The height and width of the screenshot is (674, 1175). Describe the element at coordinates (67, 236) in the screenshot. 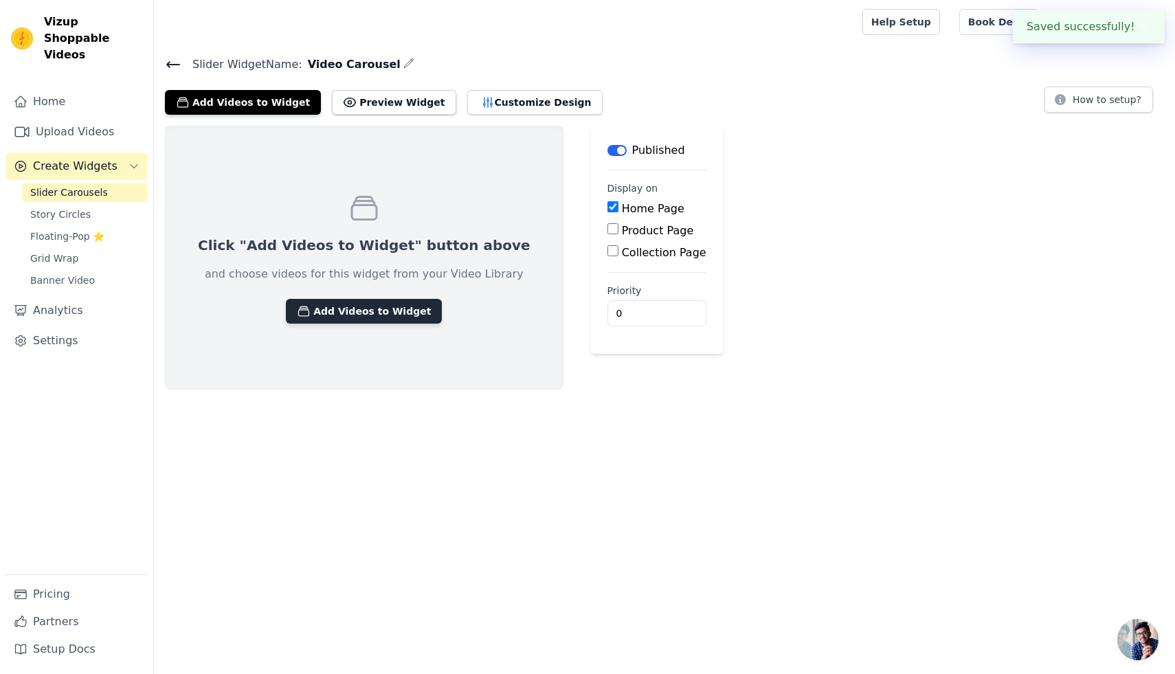

I see `span: Floating-Pop ⭐` at that location.